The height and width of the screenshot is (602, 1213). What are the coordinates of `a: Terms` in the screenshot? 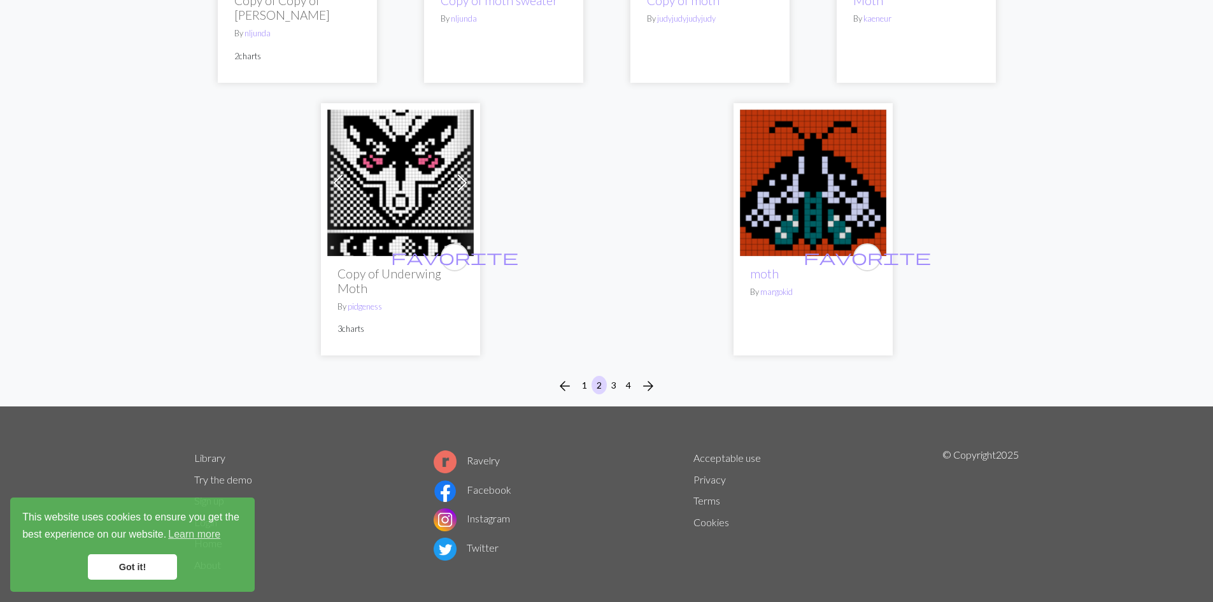 It's located at (707, 500).